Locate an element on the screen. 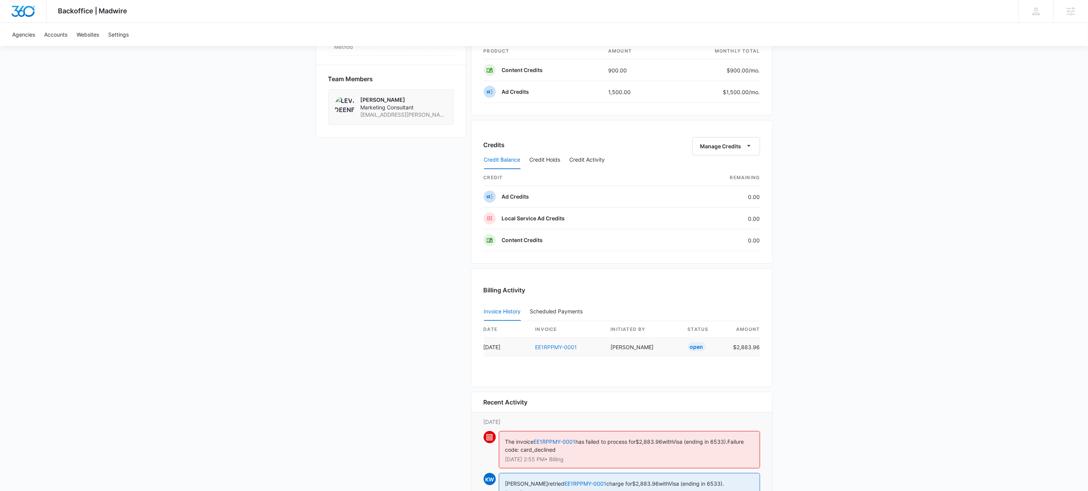 The height and width of the screenshot is (491, 1088). h3: Billing Activity is located at coordinates (622, 290).